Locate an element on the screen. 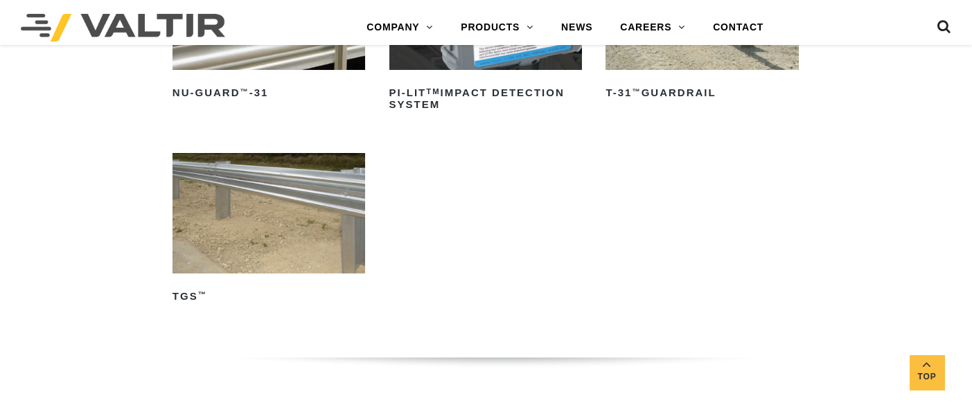 The height and width of the screenshot is (405, 972). img: Valtir is located at coordinates (123, 28).